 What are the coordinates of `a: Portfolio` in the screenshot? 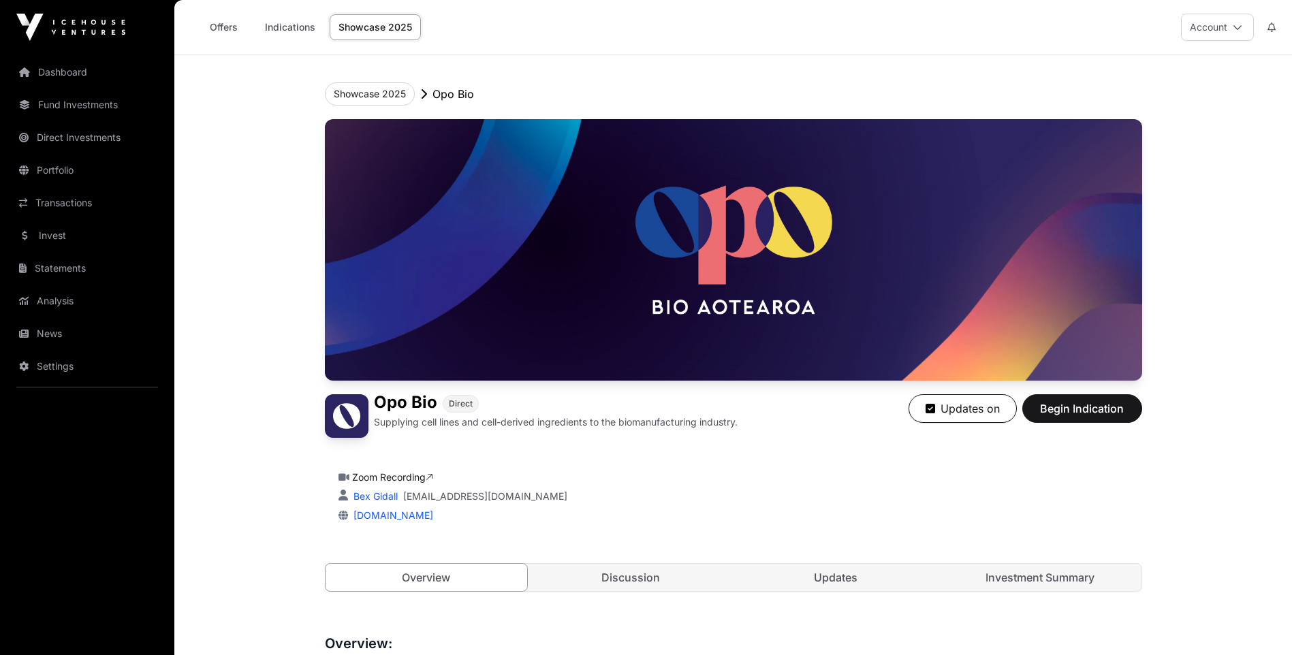 It's located at (87, 170).